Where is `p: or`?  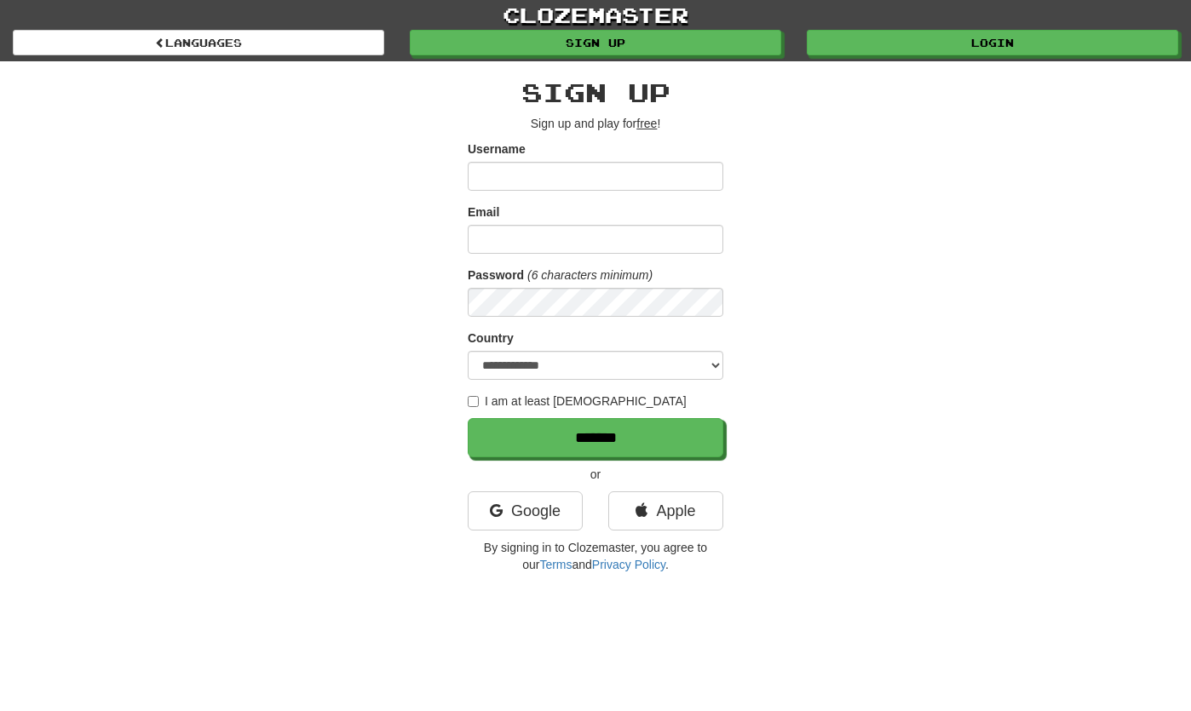 p: or is located at coordinates (596, 475).